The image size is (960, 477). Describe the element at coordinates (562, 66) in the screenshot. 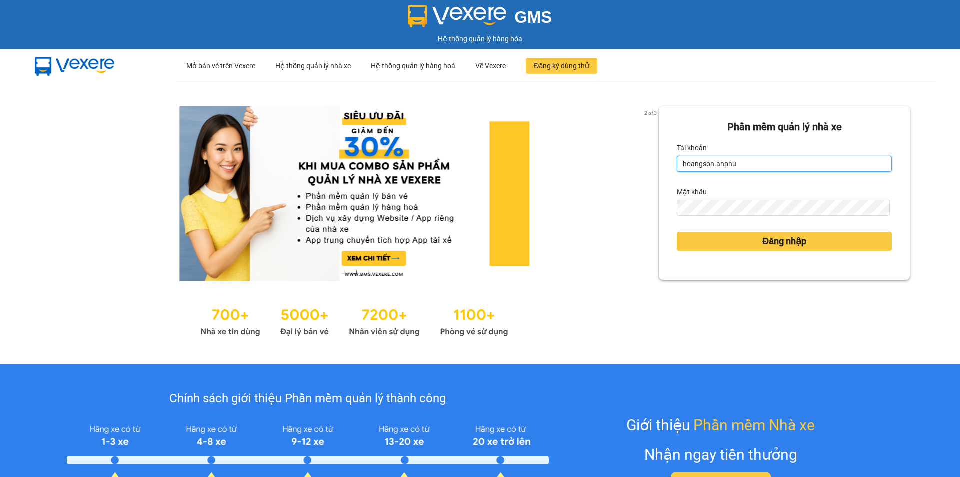

I see `span: Đăng ký dùng thử` at that location.